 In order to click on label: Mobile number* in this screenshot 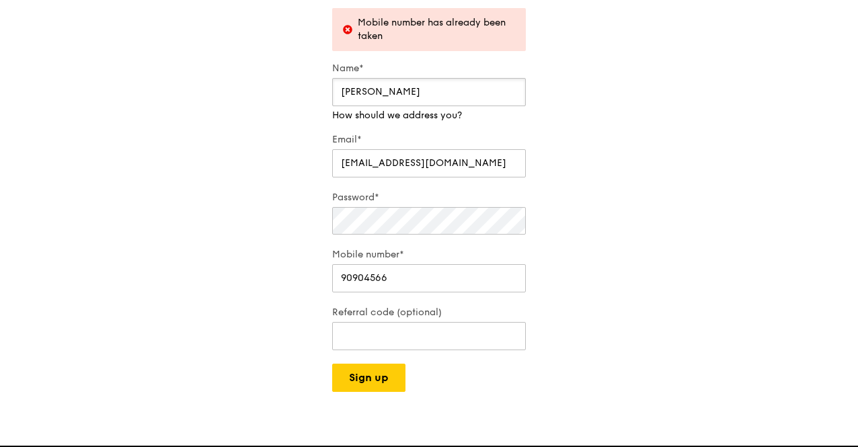, I will do `click(429, 255)`.